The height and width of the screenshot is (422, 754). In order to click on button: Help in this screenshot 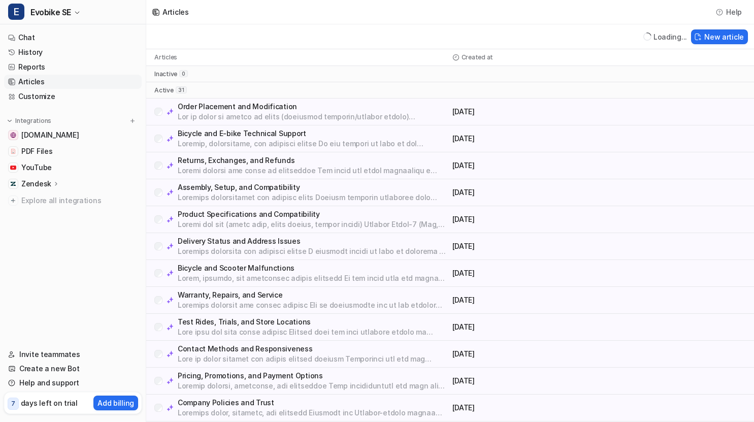, I will do `click(729, 12)`.